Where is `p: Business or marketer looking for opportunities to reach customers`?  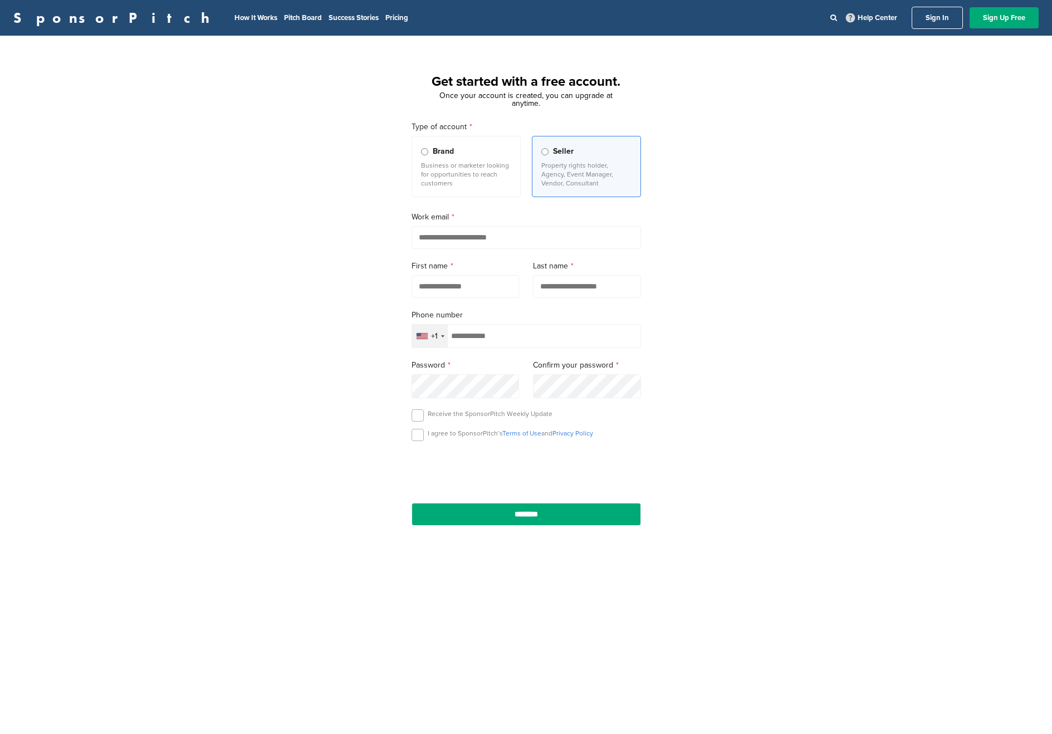 p: Business or marketer looking for opportunities to reach customers is located at coordinates (466, 174).